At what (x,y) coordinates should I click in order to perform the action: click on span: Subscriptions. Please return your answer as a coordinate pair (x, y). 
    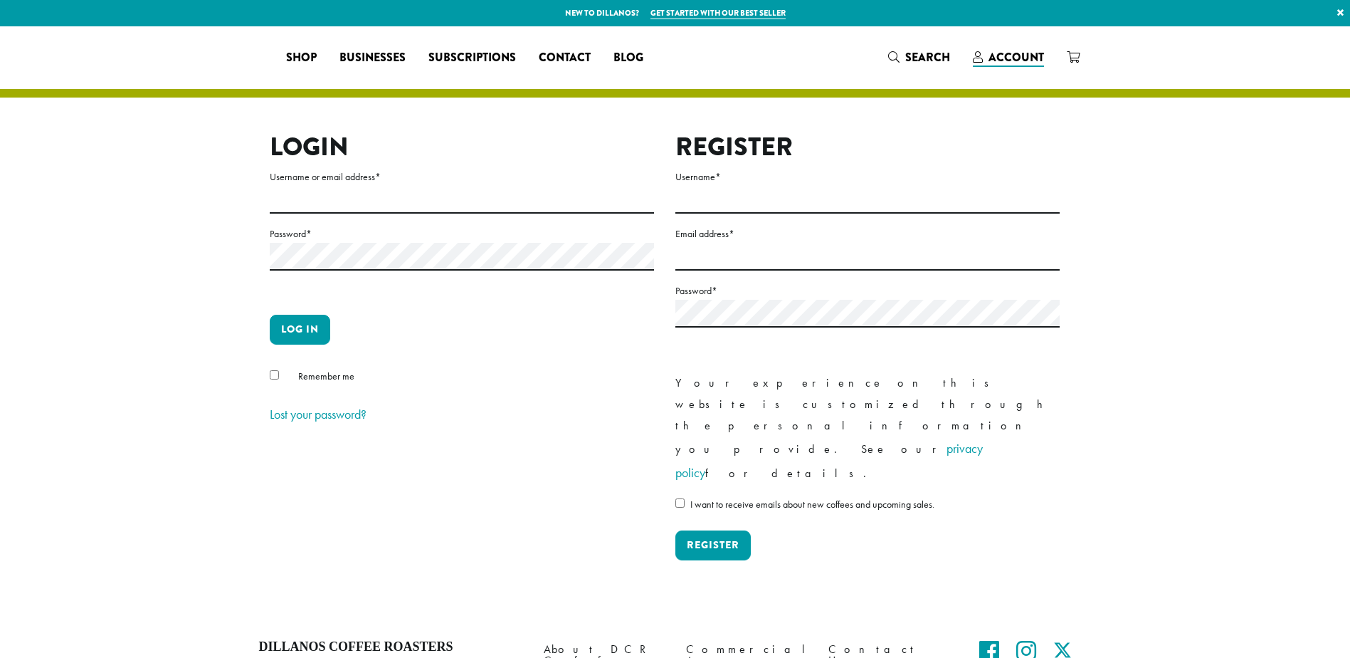
    Looking at the image, I should click on (472, 58).